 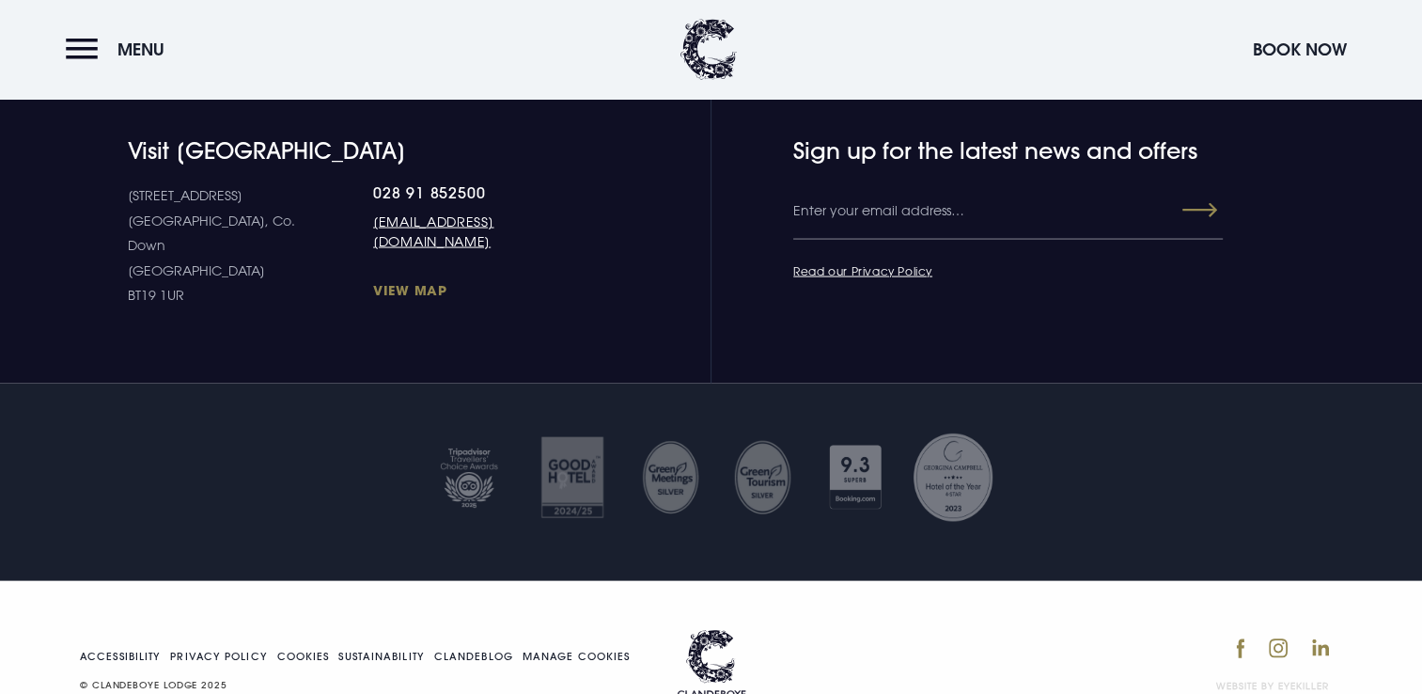 What do you see at coordinates (1300, 49) in the screenshot?
I see `button: Book Now` at bounding box center [1300, 49].